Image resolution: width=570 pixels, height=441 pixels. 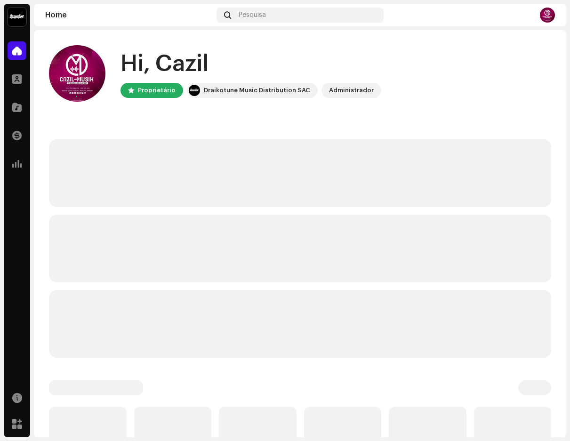 What do you see at coordinates (351, 90) in the screenshot?
I see `div: Administrador` at bounding box center [351, 90].